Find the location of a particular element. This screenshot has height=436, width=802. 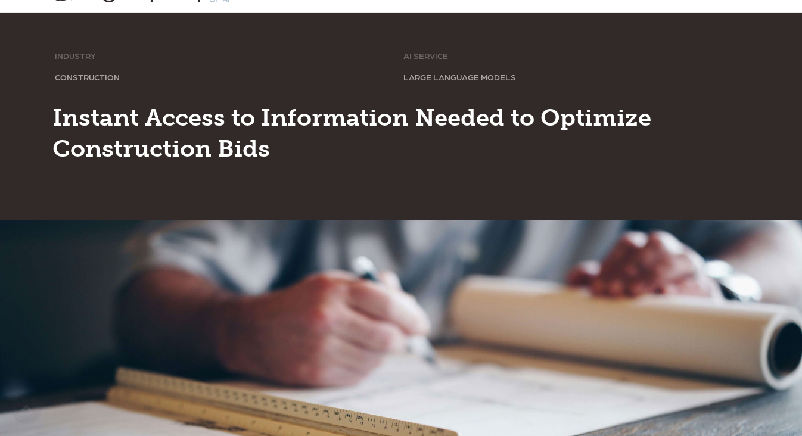

span: INDUSTRY is located at coordinates (75, 55).